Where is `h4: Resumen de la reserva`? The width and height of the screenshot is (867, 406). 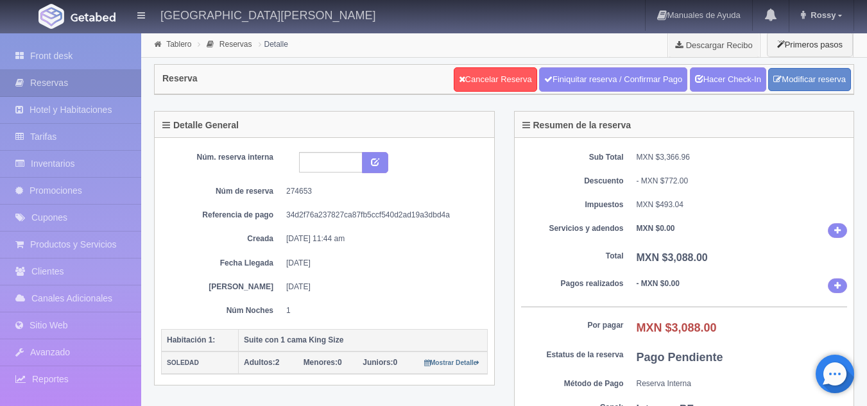 h4: Resumen de la reserva is located at coordinates (577, 125).